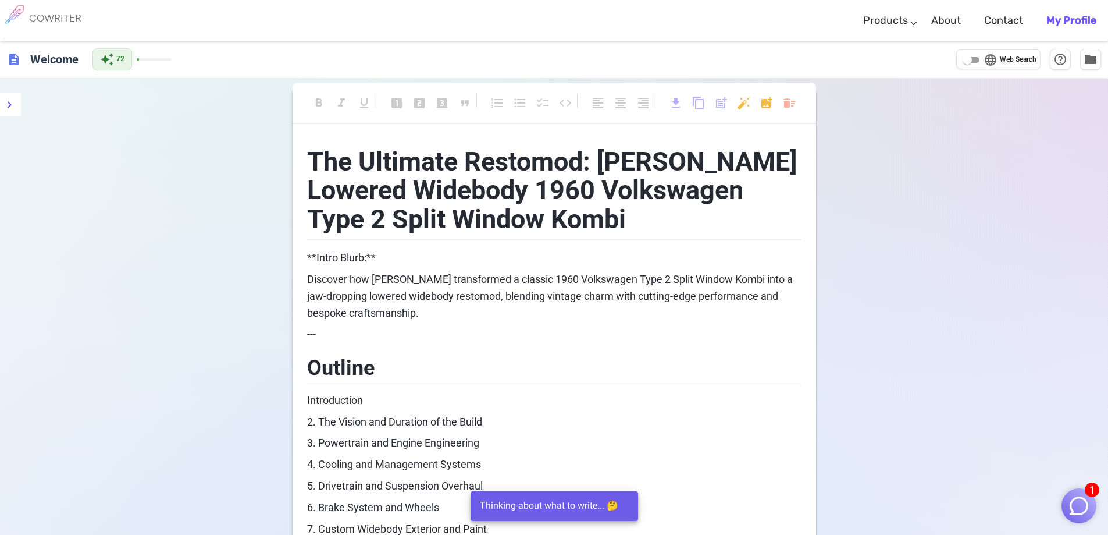 This screenshot has width=1108, height=535. I want to click on span: download, so click(676, 103).